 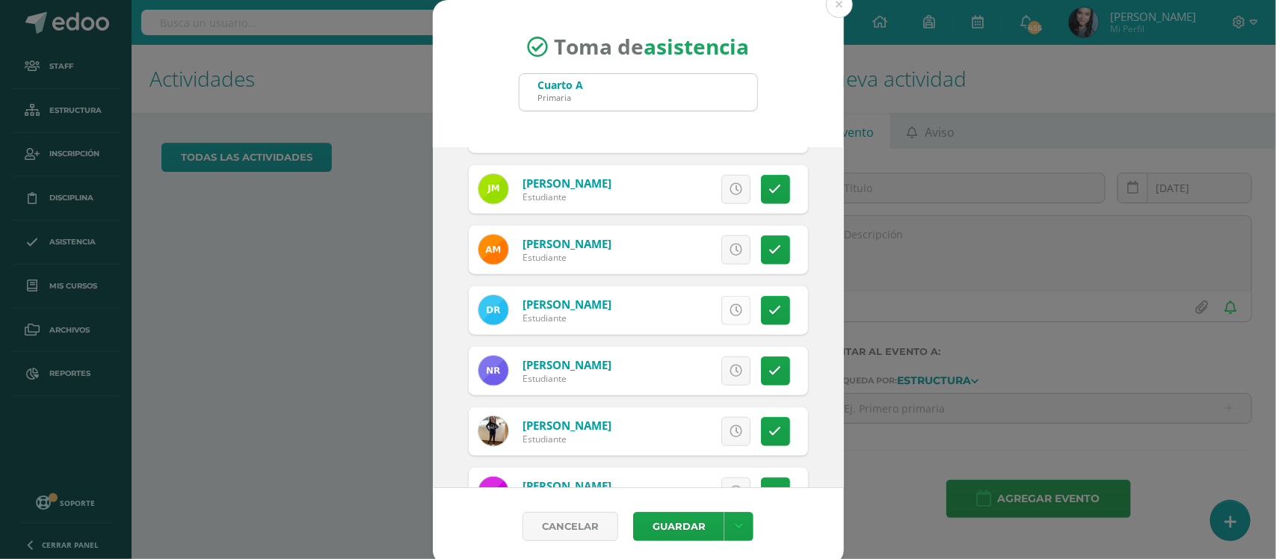 I want to click on img: 5379402f8f87b5e06a0812df8d49d961.png, so click(x=493, y=250).